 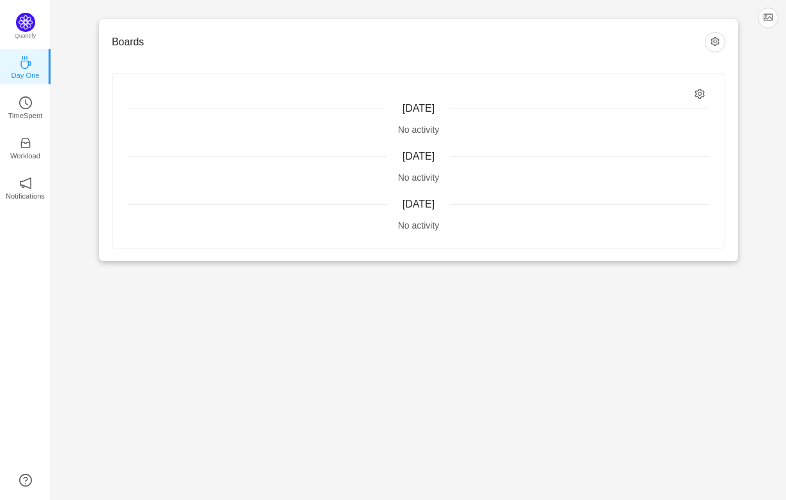 What do you see at coordinates (26, 107) in the screenshot?
I see `a: icon: clock-circleTimeSpent` at bounding box center [26, 107].